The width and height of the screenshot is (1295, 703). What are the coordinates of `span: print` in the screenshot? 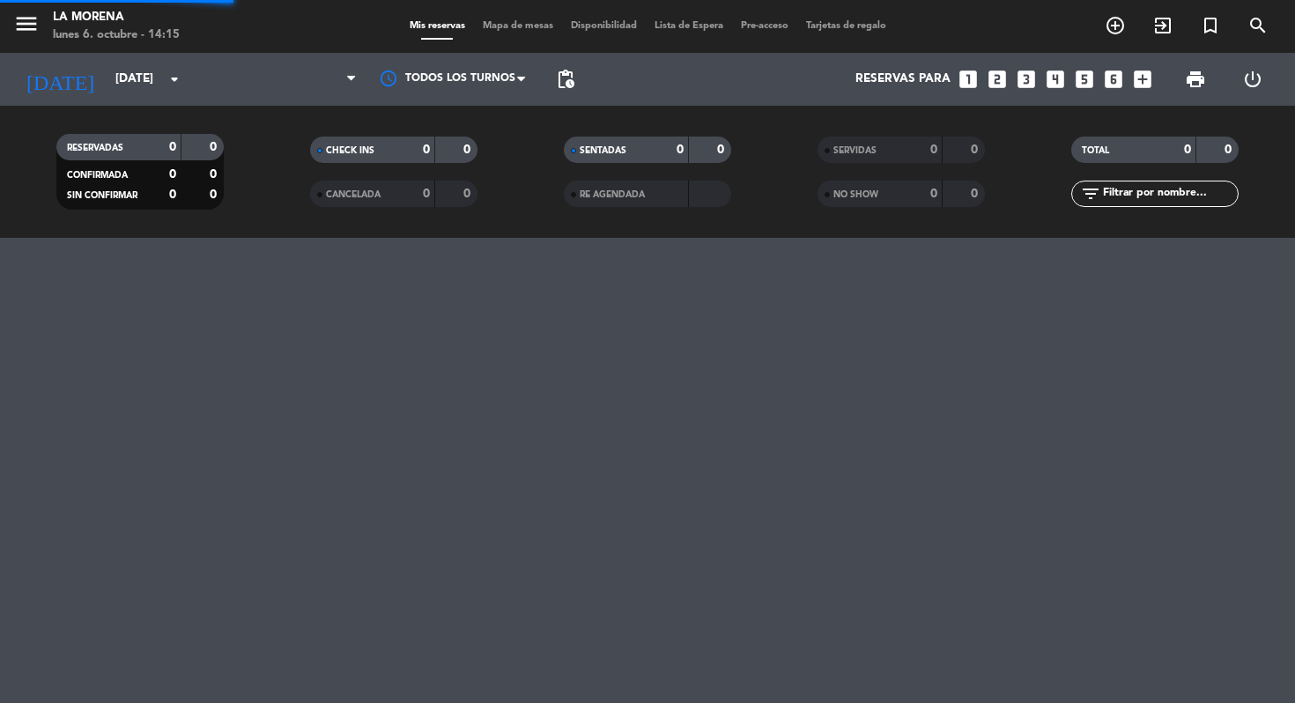 It's located at (1196, 79).